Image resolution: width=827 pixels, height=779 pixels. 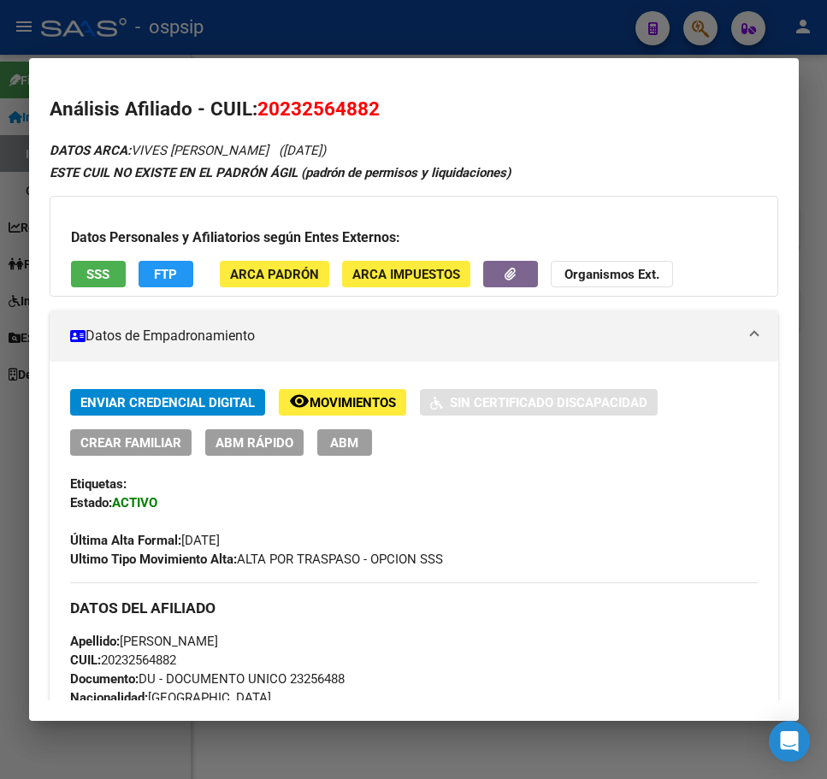 I want to click on span: FTP, so click(x=165, y=275).